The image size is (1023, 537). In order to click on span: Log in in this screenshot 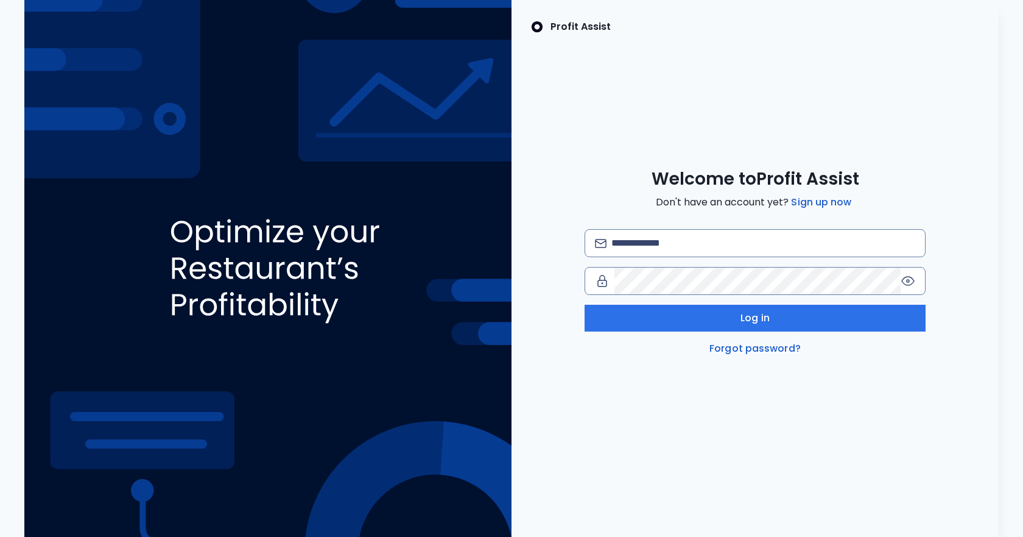, I will do `click(755, 318)`.